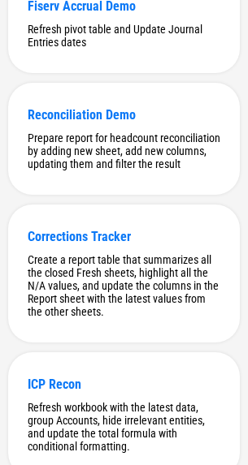  Describe the element at coordinates (123, 427) in the screenshot. I see `div: Refresh workbook with the latest data, group Accounts, hide irrelevant entities, and update the t...` at that location.